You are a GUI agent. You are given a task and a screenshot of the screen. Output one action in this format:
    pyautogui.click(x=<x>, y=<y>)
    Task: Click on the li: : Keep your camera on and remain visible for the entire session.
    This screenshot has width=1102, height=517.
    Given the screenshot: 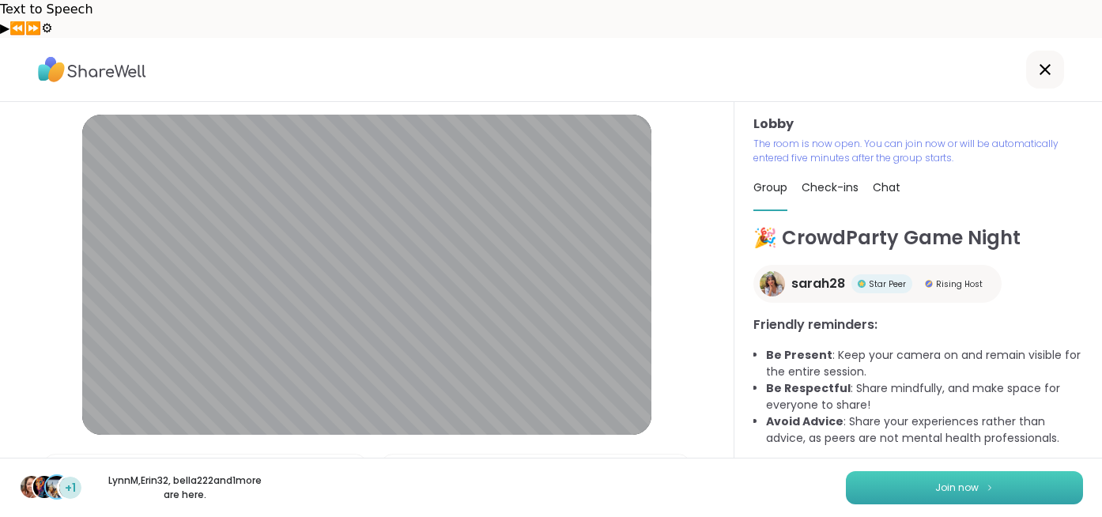 What is the action you would take?
    pyautogui.click(x=924, y=364)
    